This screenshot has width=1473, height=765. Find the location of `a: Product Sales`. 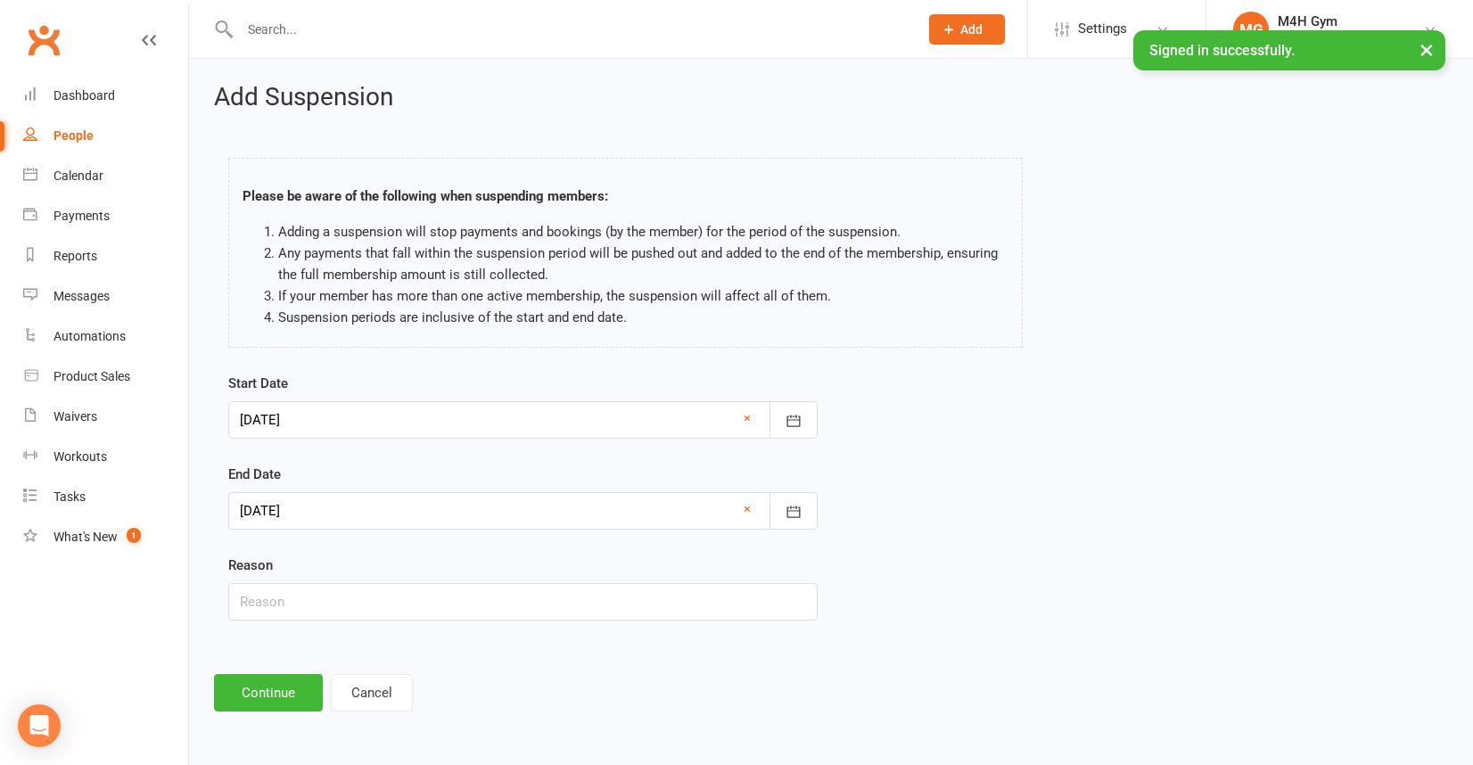

a: Product Sales is located at coordinates (105, 376).